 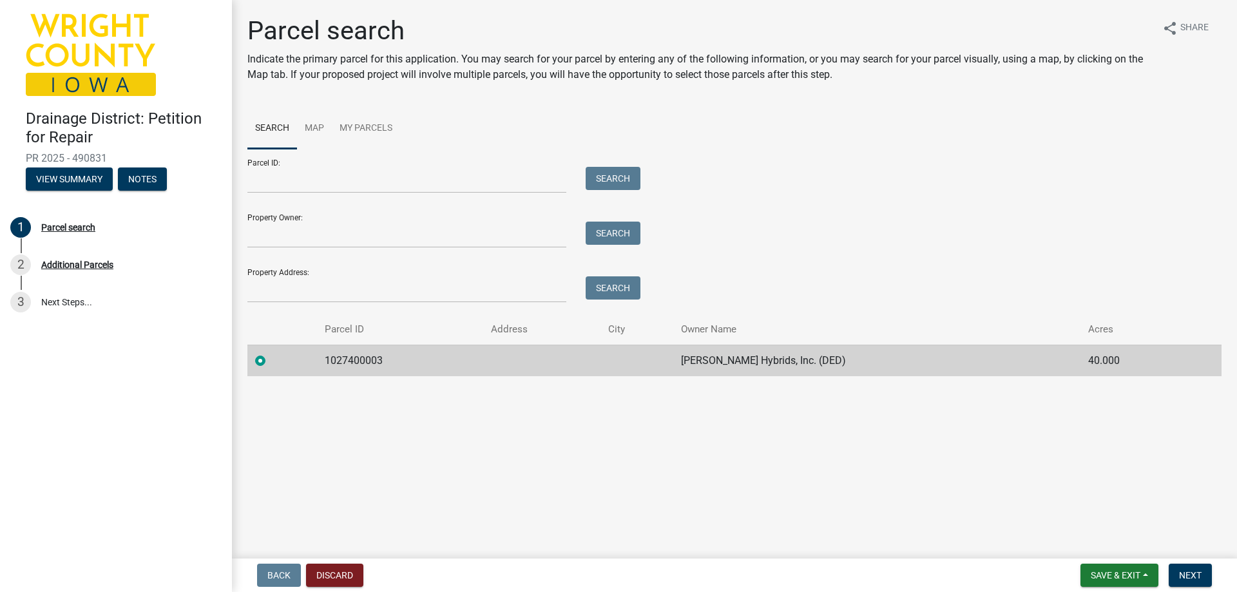 I want to click on div: 2, so click(x=21, y=265).